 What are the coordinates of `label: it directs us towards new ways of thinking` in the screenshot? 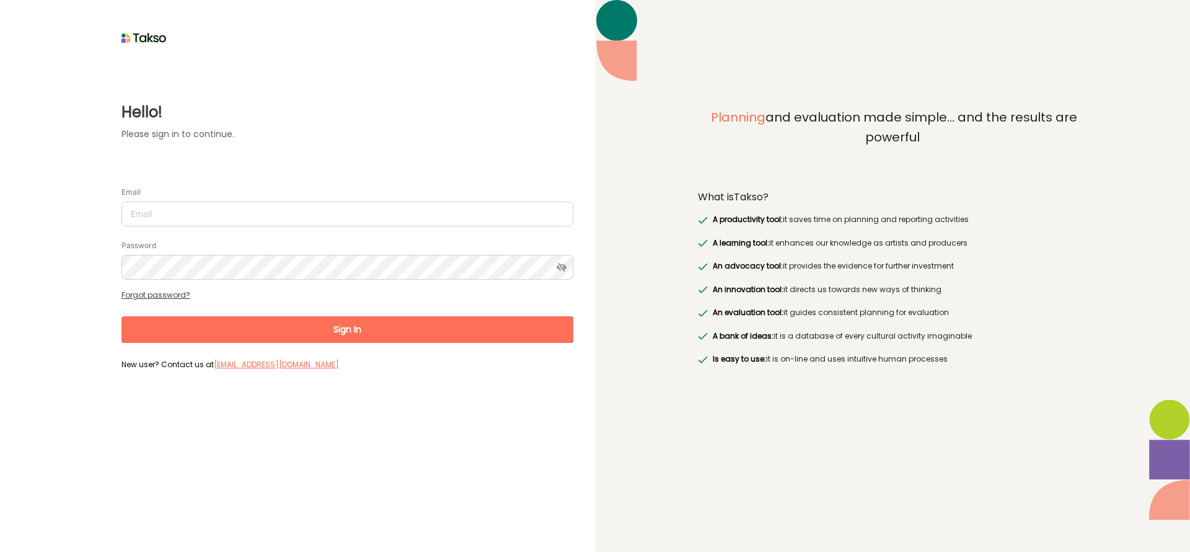 It's located at (825, 289).